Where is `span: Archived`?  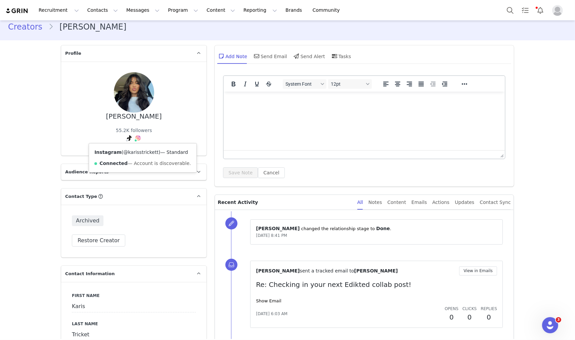
span: Archived is located at coordinates (88, 221).